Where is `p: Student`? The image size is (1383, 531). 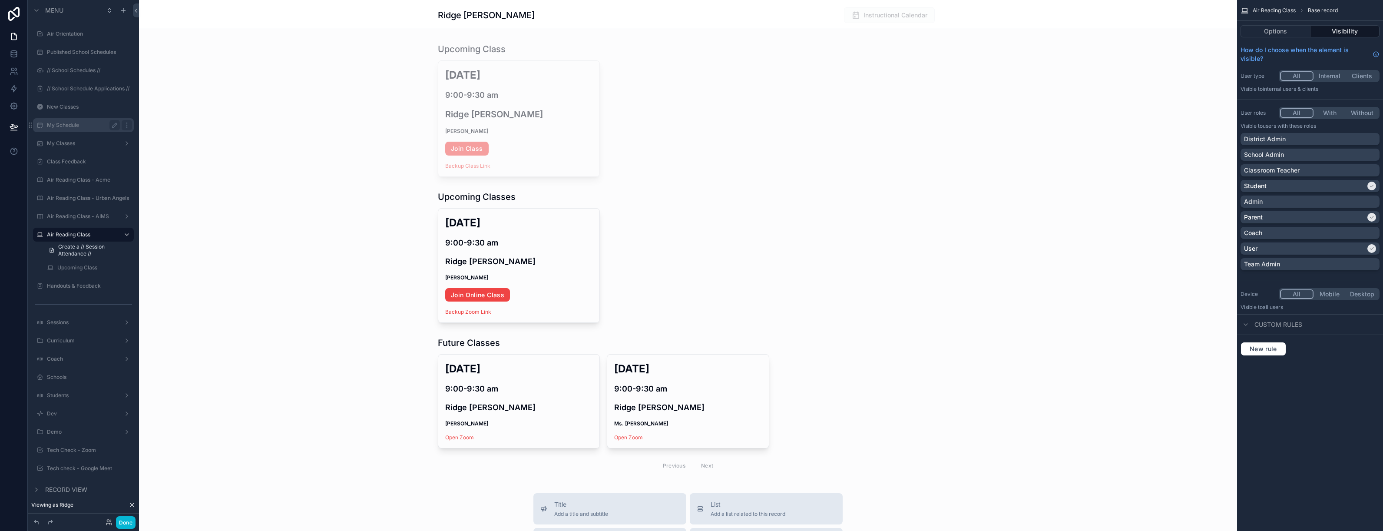 p: Student is located at coordinates (1256, 186).